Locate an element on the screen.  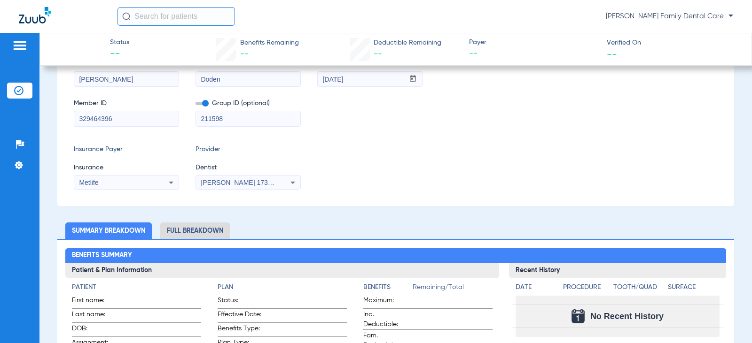
span: Benefits Remaining is located at coordinates (269, 43).